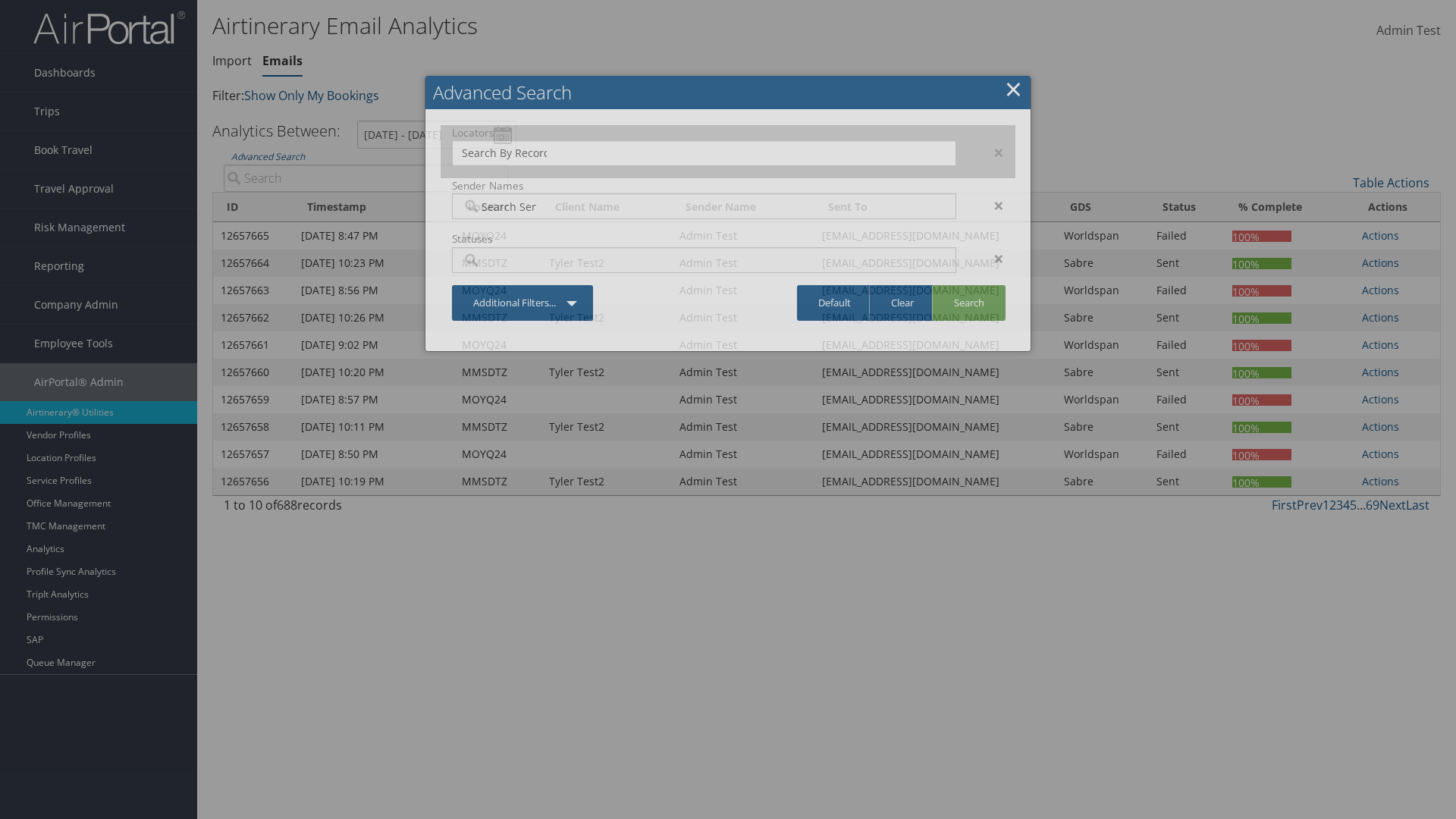  What do you see at coordinates (728, 93) in the screenshot?
I see `h2: Advanced Search` at bounding box center [728, 93].